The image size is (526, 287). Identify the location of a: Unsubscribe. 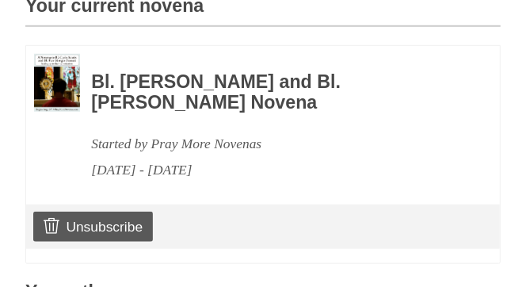
(93, 226).